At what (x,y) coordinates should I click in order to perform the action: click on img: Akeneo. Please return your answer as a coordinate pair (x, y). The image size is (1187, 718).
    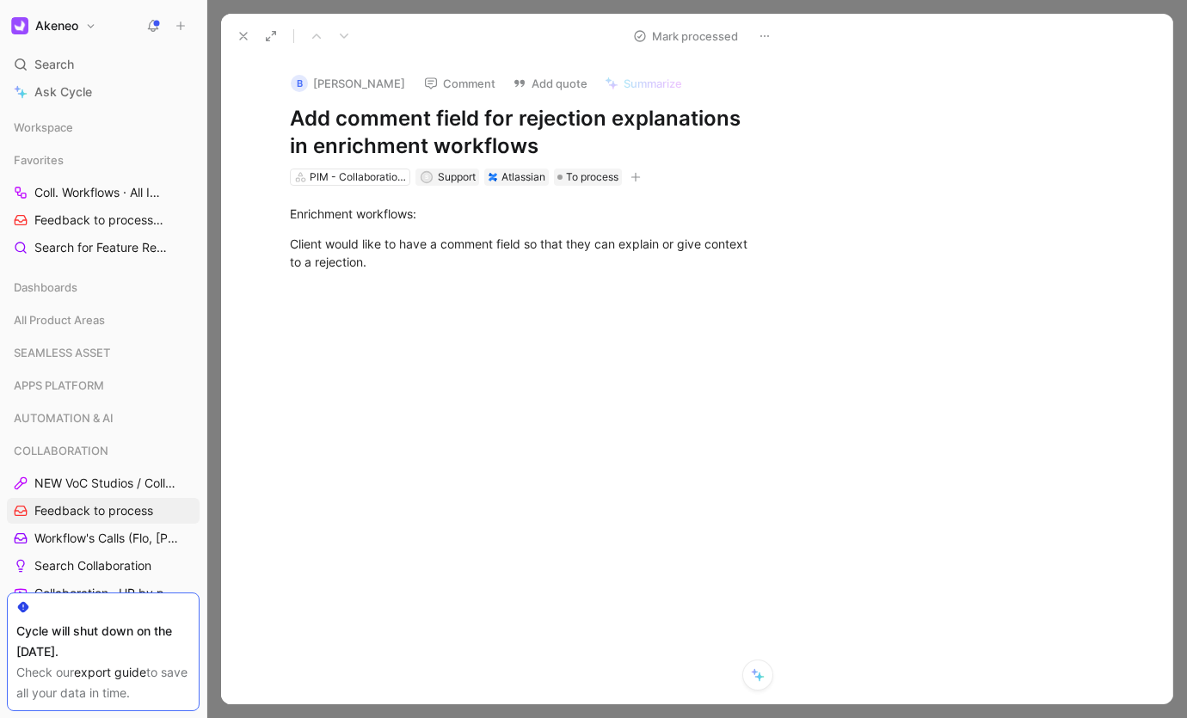
    Looking at the image, I should click on (20, 26).